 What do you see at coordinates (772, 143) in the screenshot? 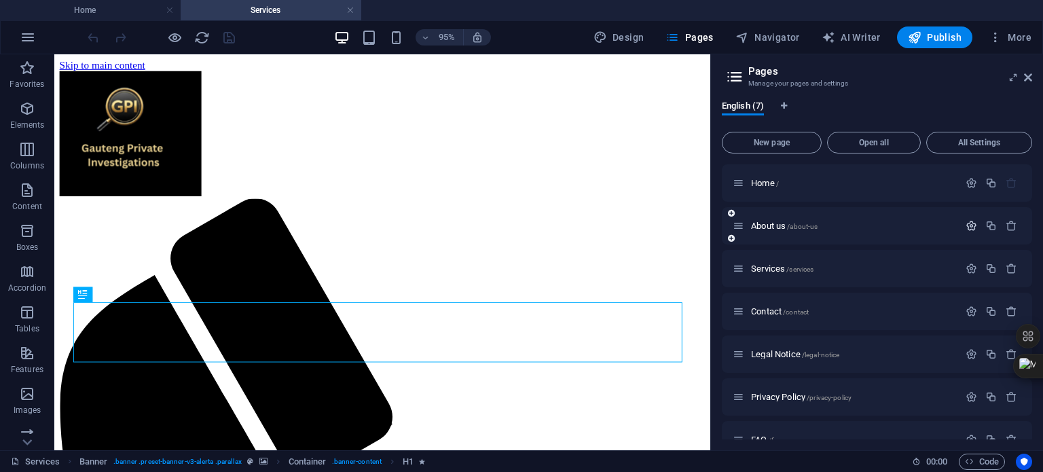
I see `span: New page` at bounding box center [772, 143].